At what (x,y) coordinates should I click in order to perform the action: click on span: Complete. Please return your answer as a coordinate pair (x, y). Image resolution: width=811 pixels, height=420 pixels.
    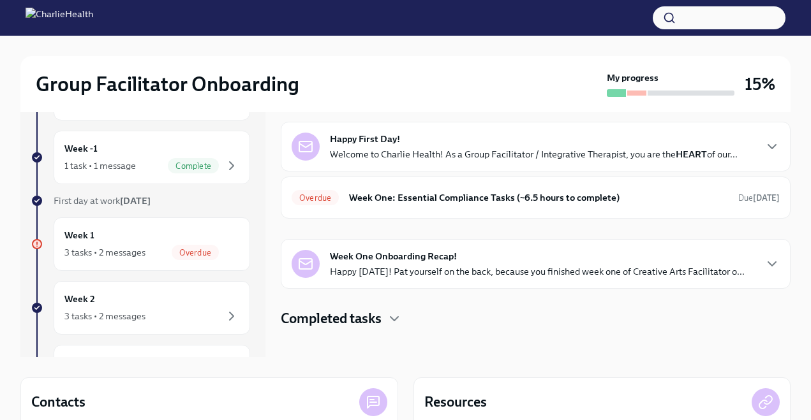
    Looking at the image, I should click on (193, 166).